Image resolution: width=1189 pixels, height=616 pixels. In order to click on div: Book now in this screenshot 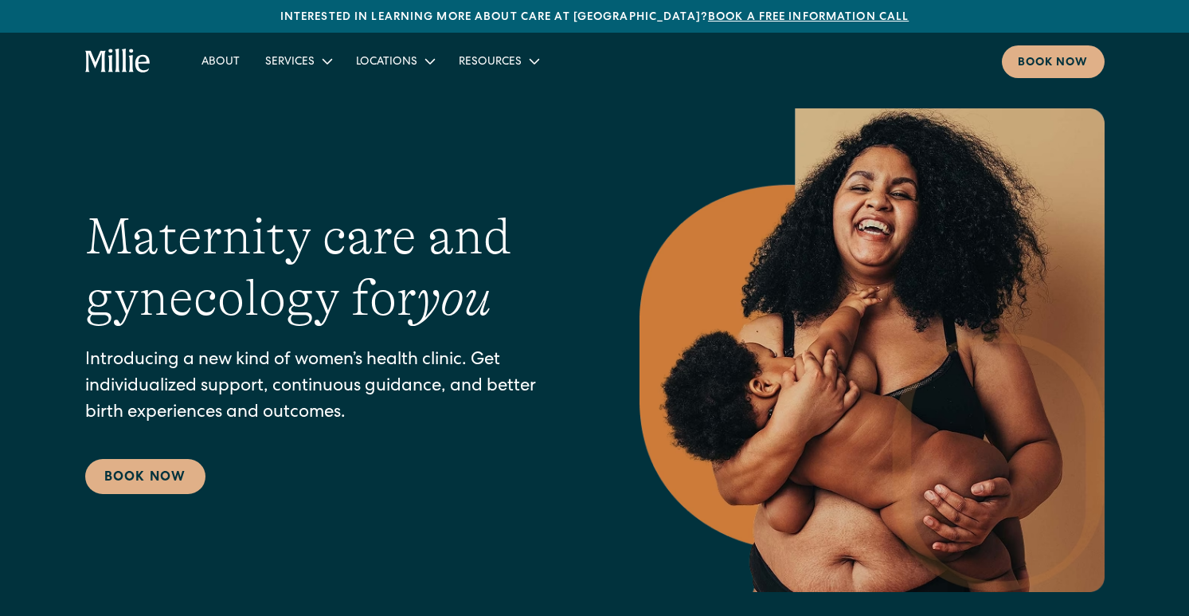, I will do `click(1053, 63)`.